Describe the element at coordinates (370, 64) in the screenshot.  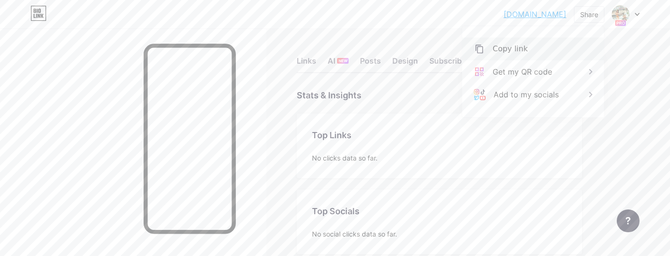
I see `div: Posts` at that location.